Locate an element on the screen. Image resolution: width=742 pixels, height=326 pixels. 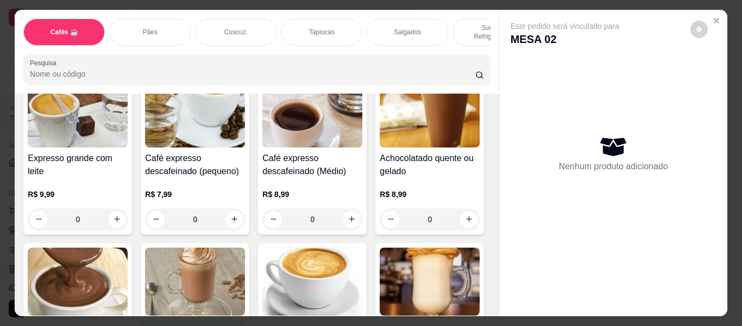
p: MESA 02 is located at coordinates (565, 39).